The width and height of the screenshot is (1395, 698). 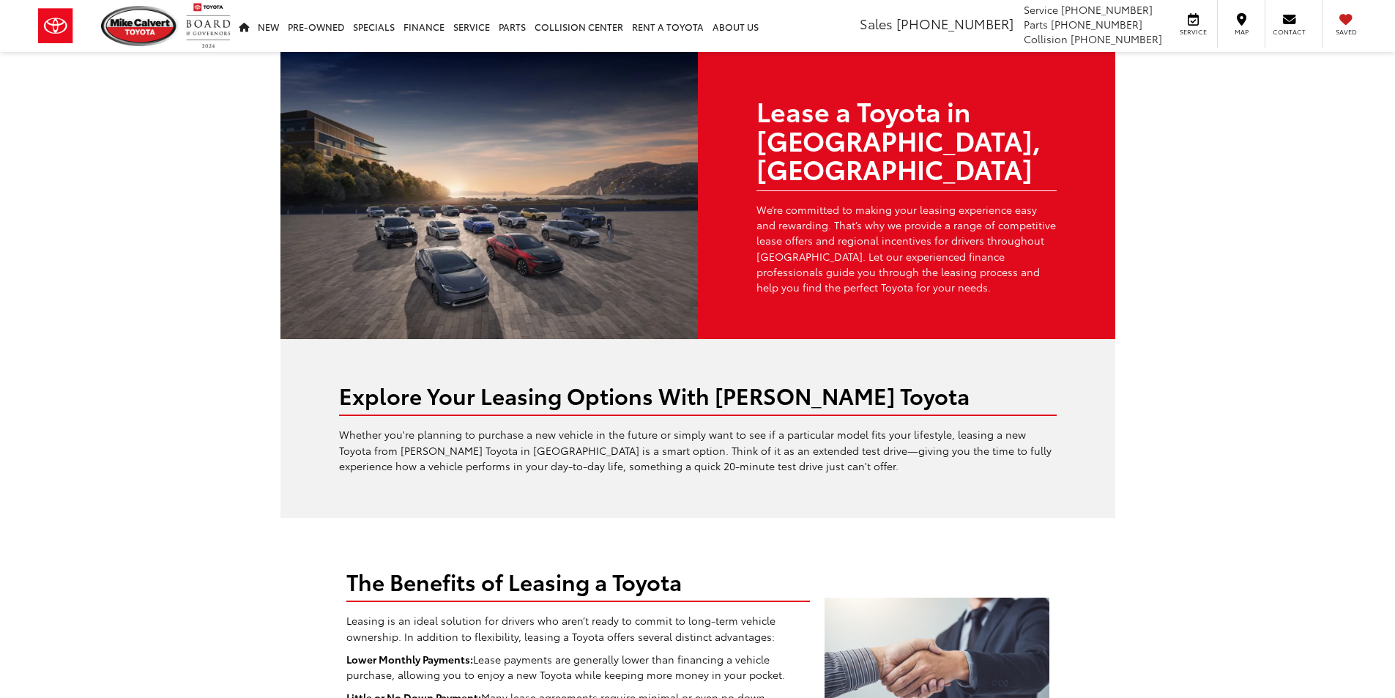 What do you see at coordinates (1035, 24) in the screenshot?
I see `span: Parts` at bounding box center [1035, 24].